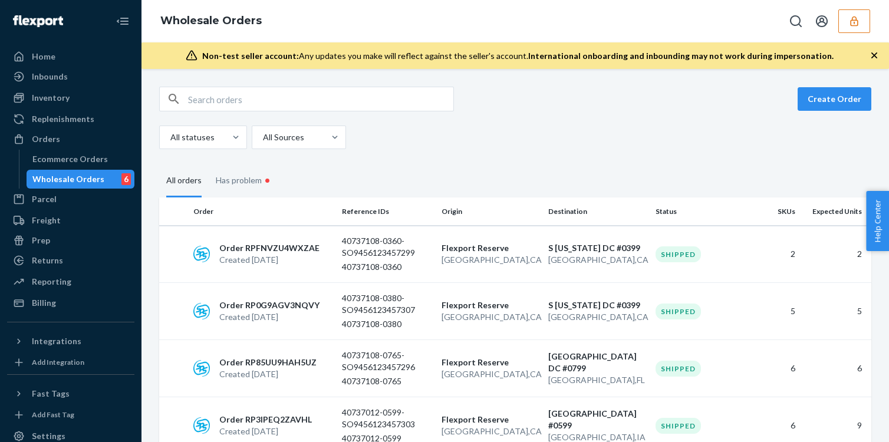 The height and width of the screenshot is (442, 889). Describe the element at coordinates (321, 99) in the screenshot. I see `input: Search orders` at that location.